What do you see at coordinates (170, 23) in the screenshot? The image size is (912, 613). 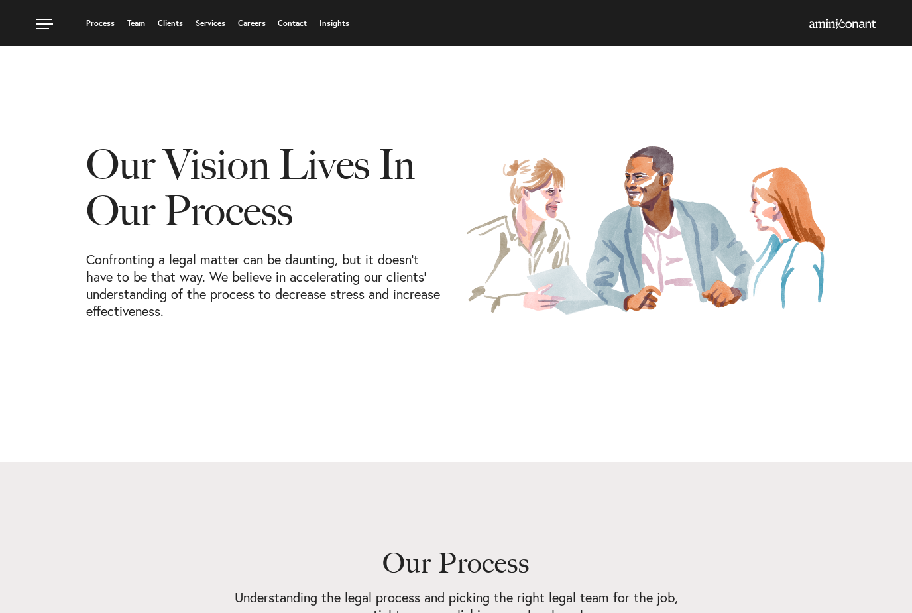 I see `a: Clients` at bounding box center [170, 23].